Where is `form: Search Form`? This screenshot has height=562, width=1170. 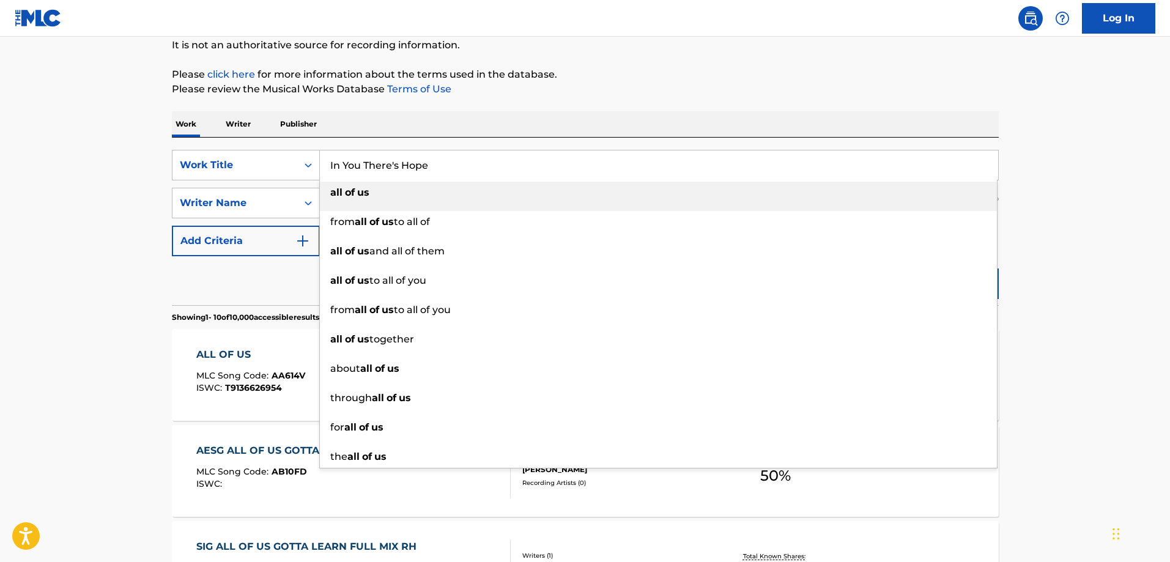 form: Search Form is located at coordinates (585, 227).